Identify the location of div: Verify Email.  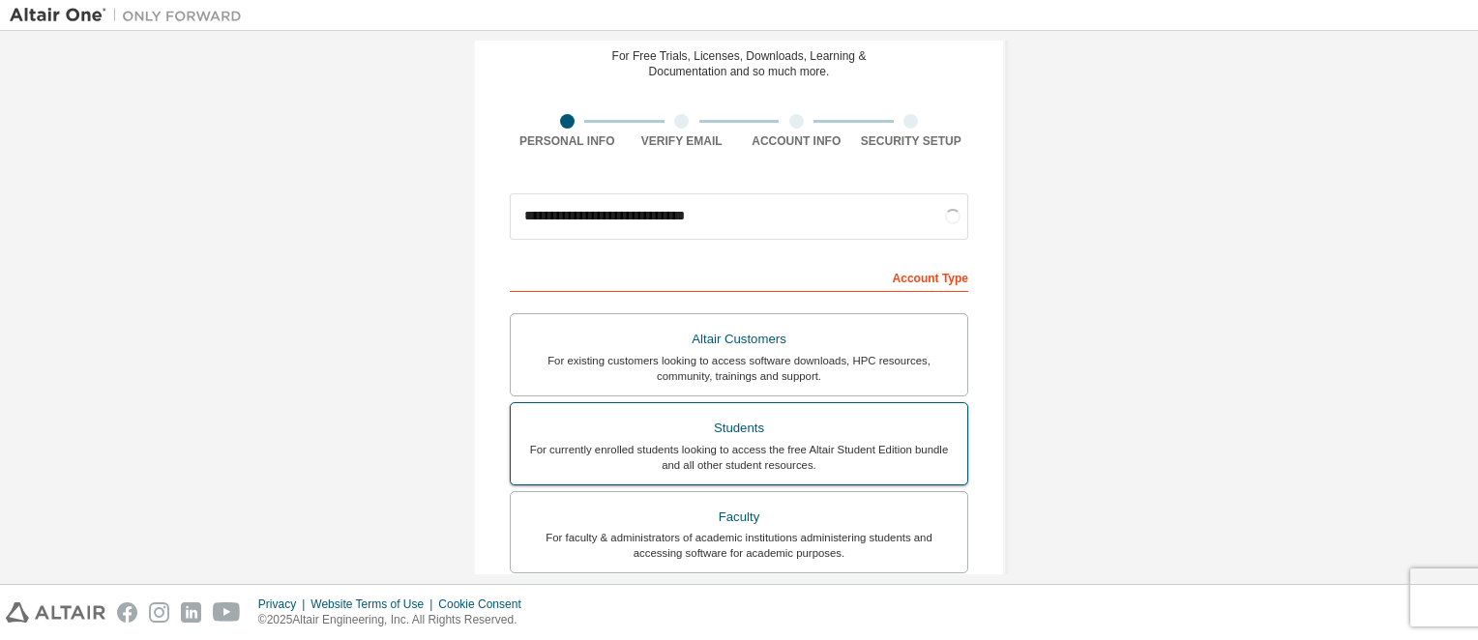
(682, 141).